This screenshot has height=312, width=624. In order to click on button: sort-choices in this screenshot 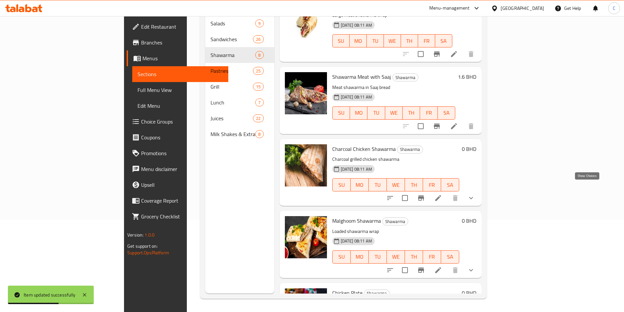, I will do `click(390, 270)`.